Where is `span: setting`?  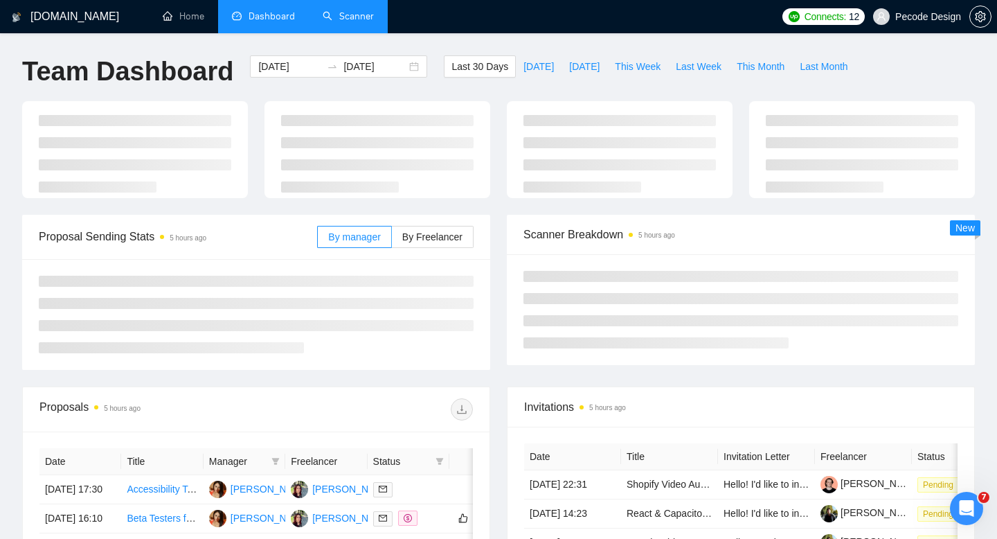 span: setting is located at coordinates (980, 17).